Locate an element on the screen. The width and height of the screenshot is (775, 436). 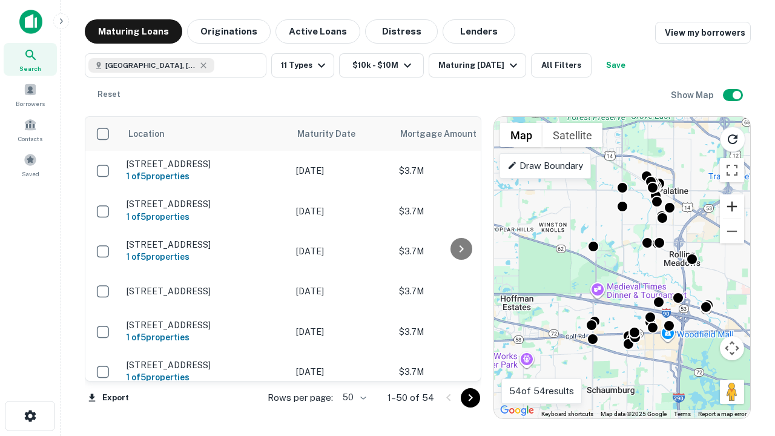
button: Lenders is located at coordinates (479, 31).